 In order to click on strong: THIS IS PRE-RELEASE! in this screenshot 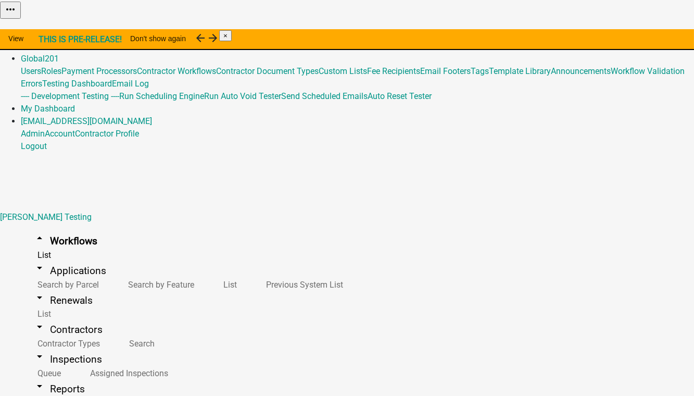, I will do `click(80, 39)`.